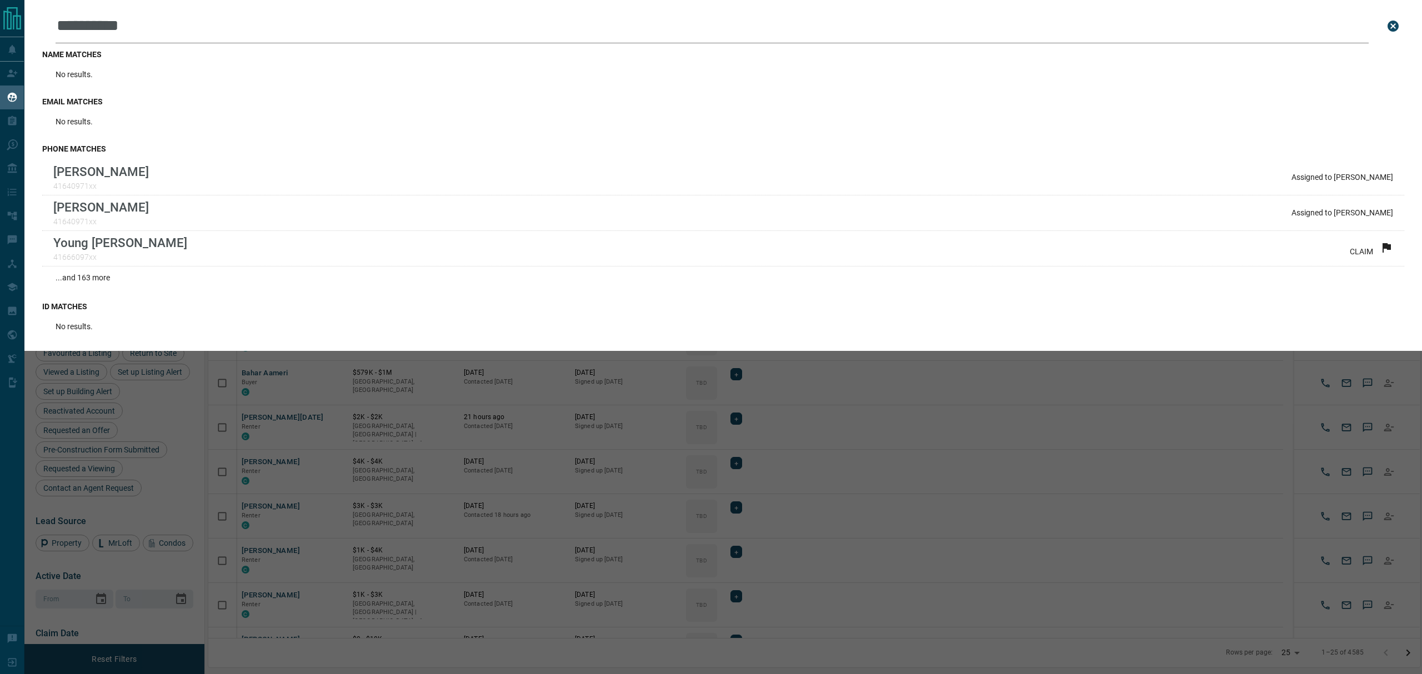  What do you see at coordinates (723, 149) in the screenshot?
I see `h3: phone matches` at bounding box center [723, 149].